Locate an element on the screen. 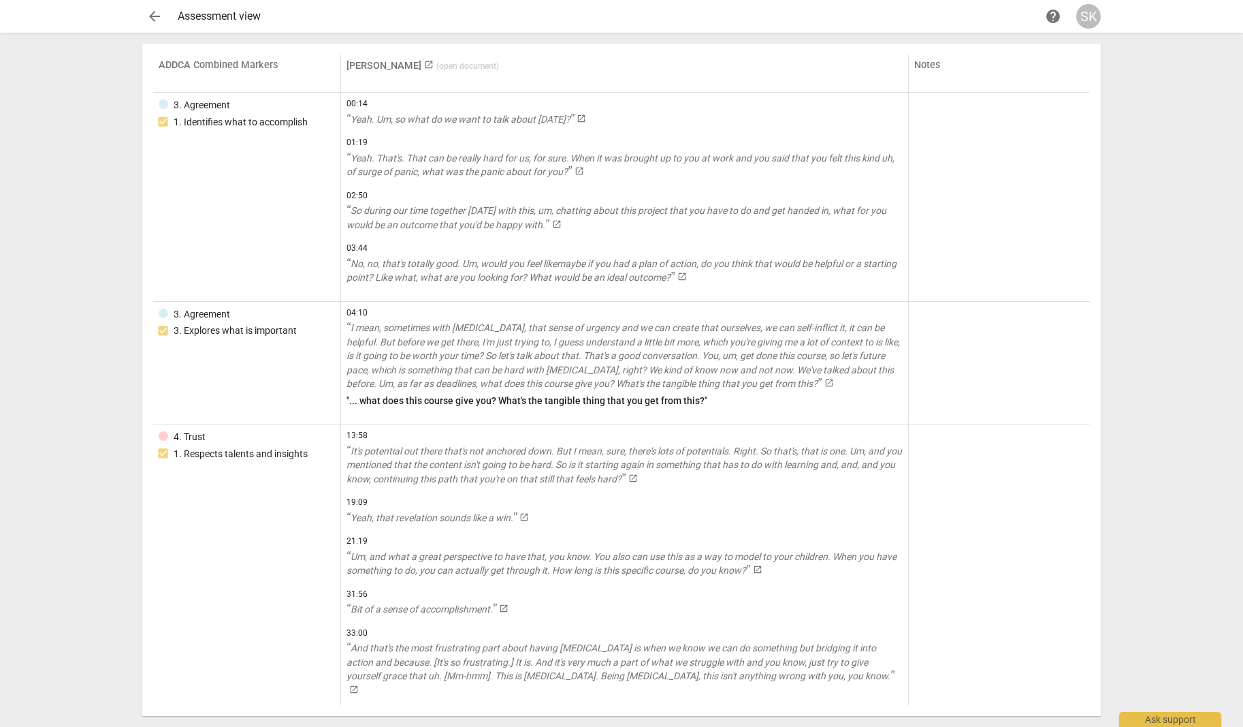 The height and width of the screenshot is (727, 1243). a: Help is located at coordinates (1053, 16).